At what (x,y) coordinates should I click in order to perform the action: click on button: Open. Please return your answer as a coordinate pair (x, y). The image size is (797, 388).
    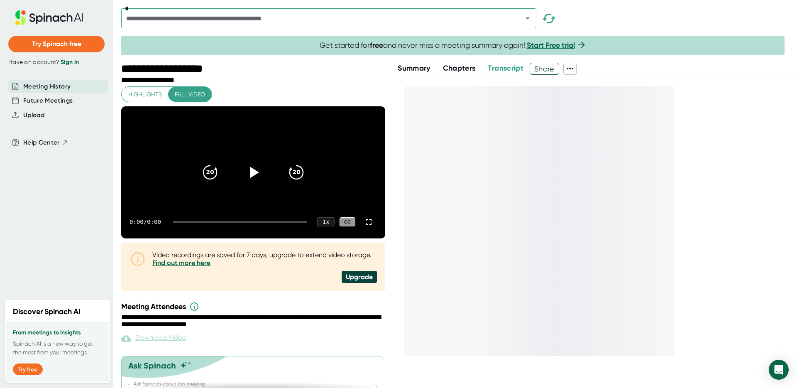
    Looking at the image, I should click on (528, 18).